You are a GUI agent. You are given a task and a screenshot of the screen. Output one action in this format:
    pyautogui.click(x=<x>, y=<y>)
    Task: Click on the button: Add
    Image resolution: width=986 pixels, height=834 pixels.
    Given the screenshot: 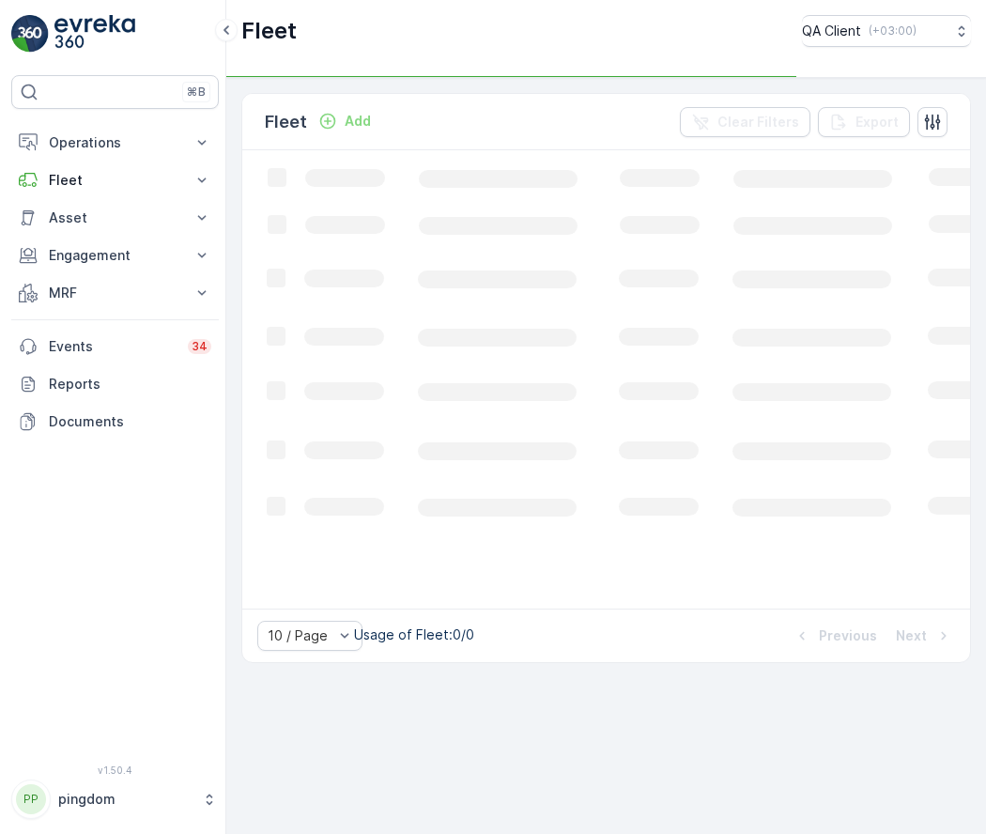 What is the action you would take?
    pyautogui.click(x=345, y=121)
    